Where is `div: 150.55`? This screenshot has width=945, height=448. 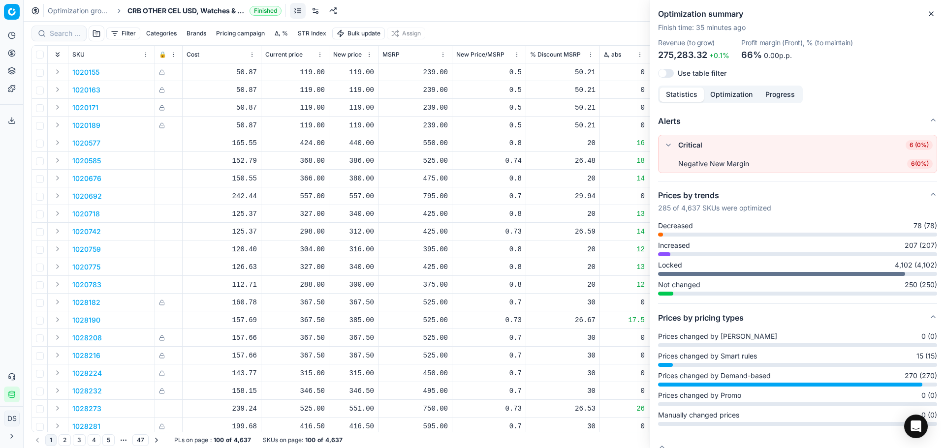
div: 150.55 is located at coordinates (221, 179).